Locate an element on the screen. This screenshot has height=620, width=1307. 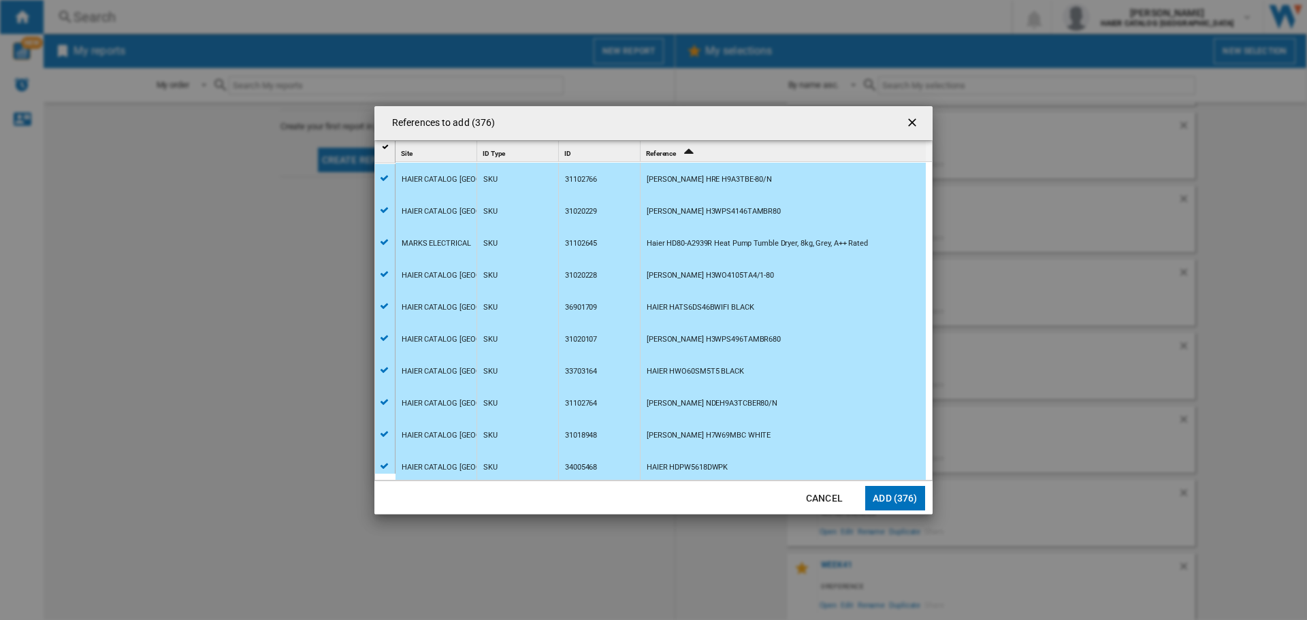
span: ID Type is located at coordinates (493, 153).